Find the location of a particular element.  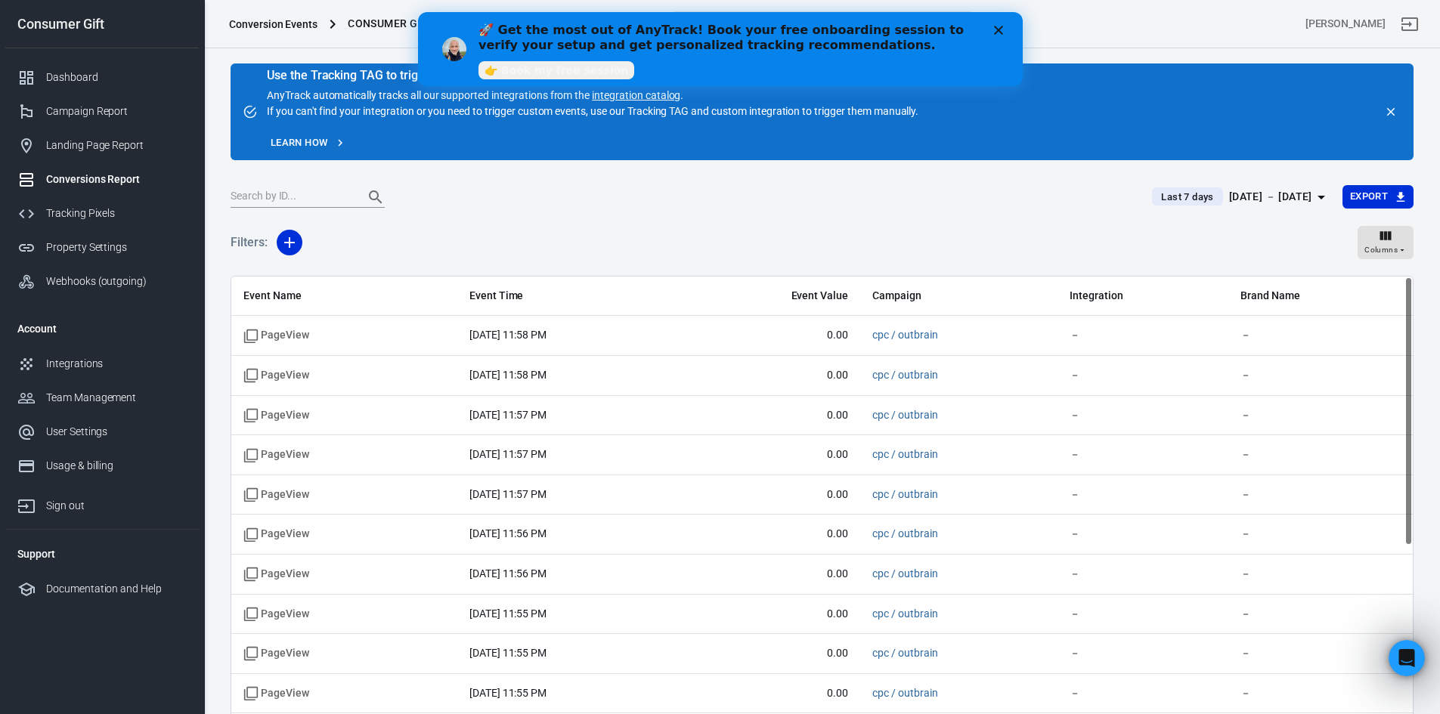

div: Webhooks (outgoing) is located at coordinates (116, 281).